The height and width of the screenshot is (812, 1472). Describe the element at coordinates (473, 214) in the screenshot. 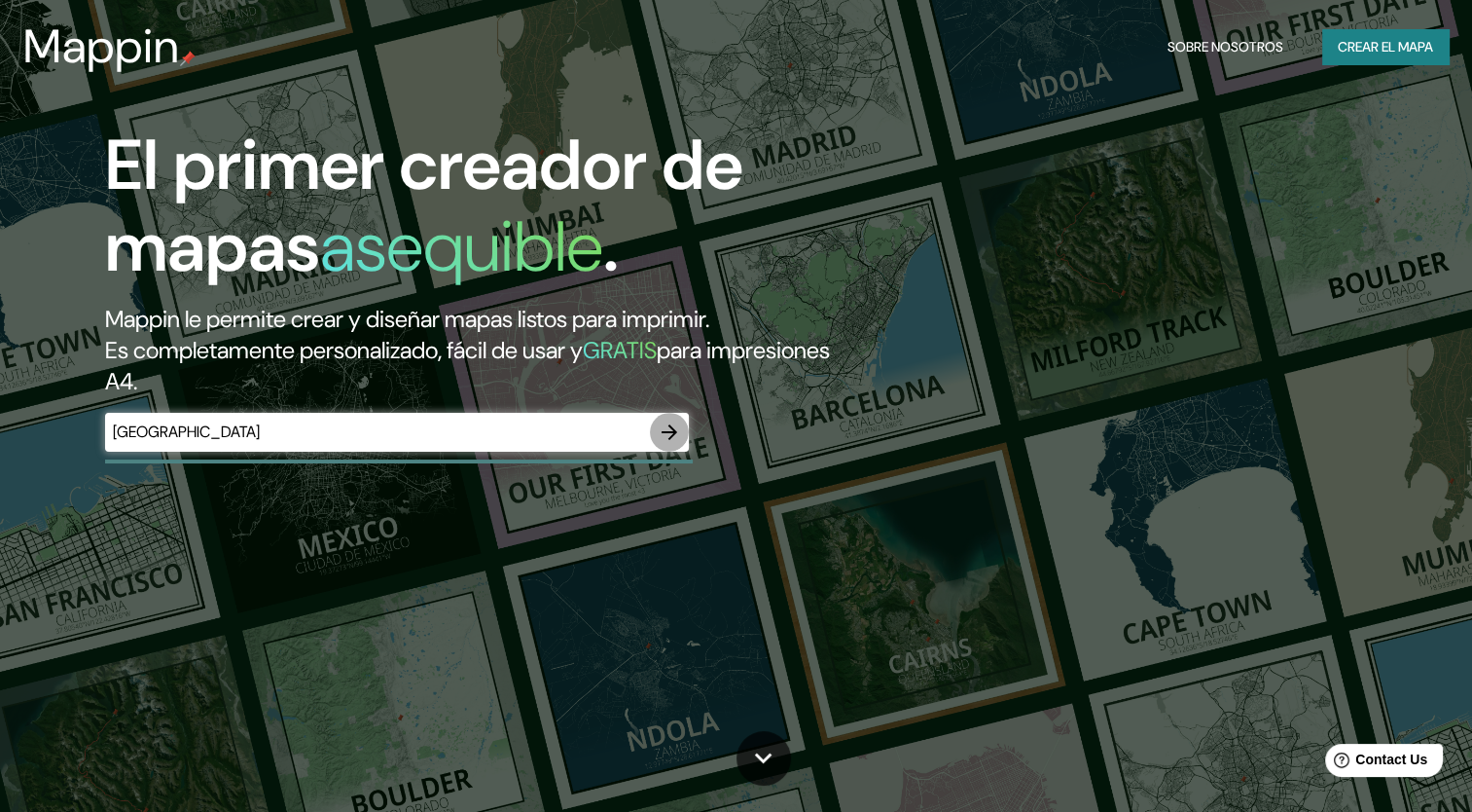

I see `h1: El primer creador de mapas .` at that location.